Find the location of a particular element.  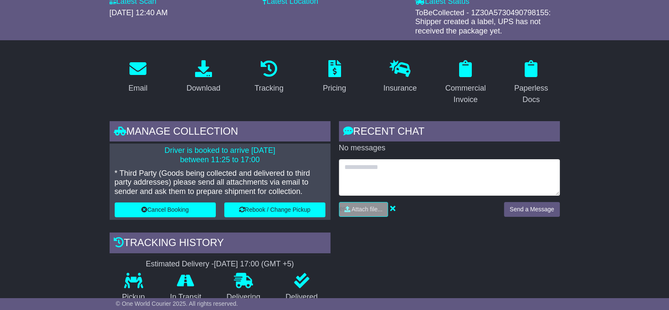

a: Download is located at coordinates (204, 77).